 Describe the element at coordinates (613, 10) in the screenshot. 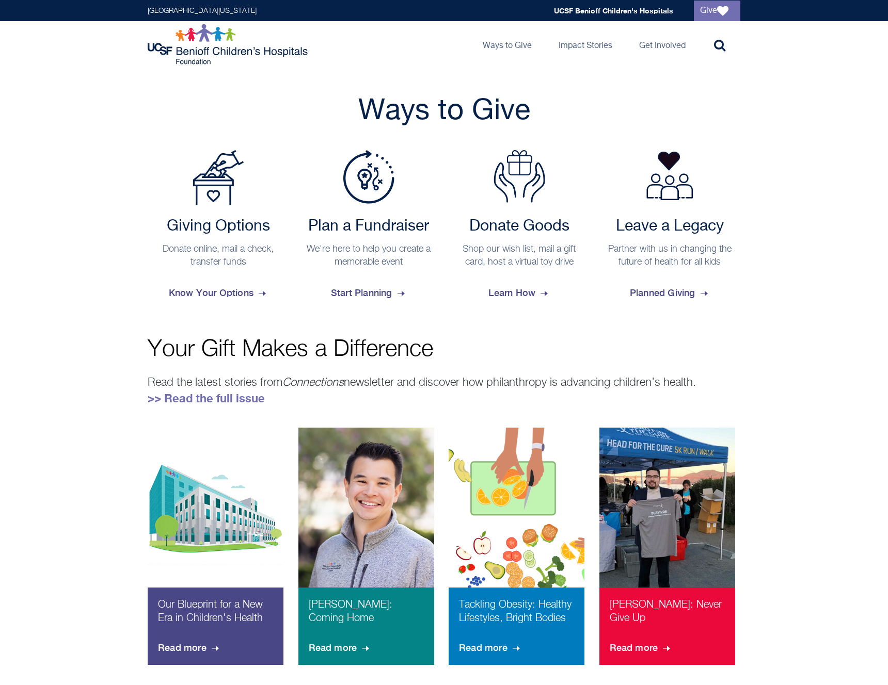

I see `a: UCSF Benioff Children's Hospitals` at that location.